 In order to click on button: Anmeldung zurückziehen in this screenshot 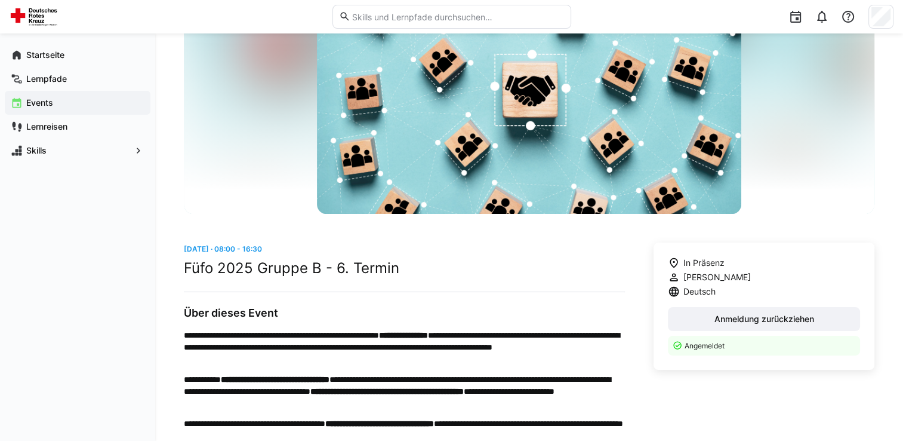, I will do `click(764, 319)`.